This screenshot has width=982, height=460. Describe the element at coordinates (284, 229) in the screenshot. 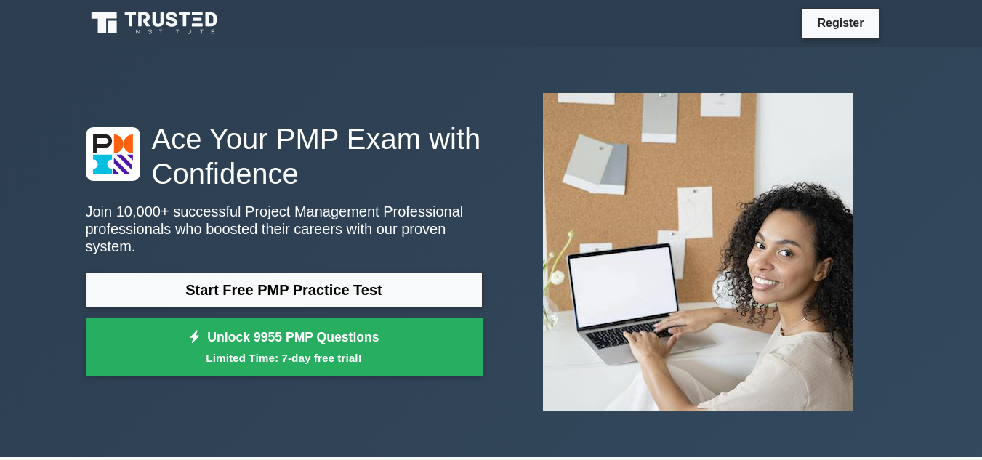

I see `p: Join 10,000+ successful Project Management Professional professionals who boosted their careers w...` at that location.